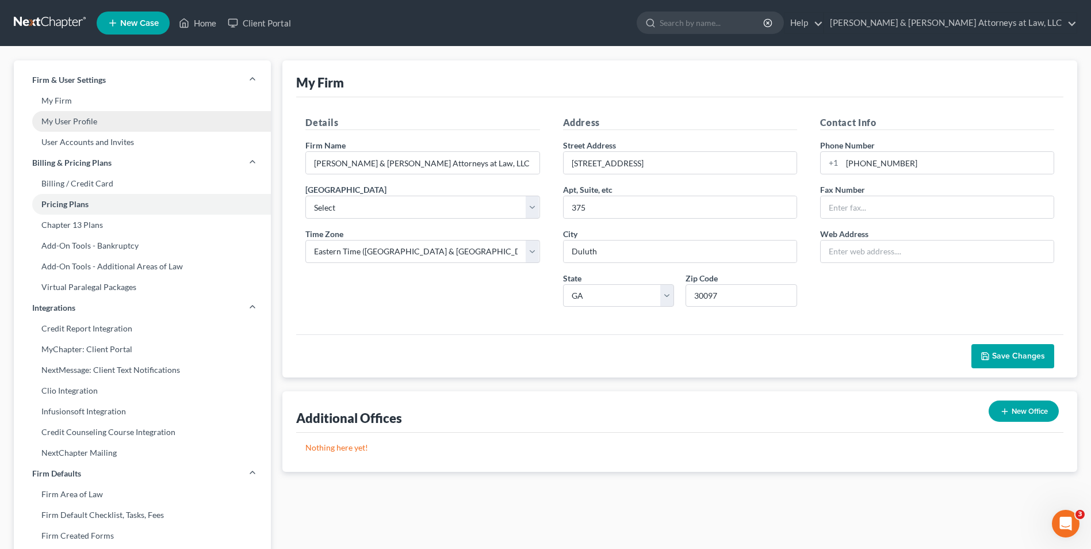  What do you see at coordinates (680, 251) in the screenshot?
I see `input: Enter city...` at bounding box center [680, 251].